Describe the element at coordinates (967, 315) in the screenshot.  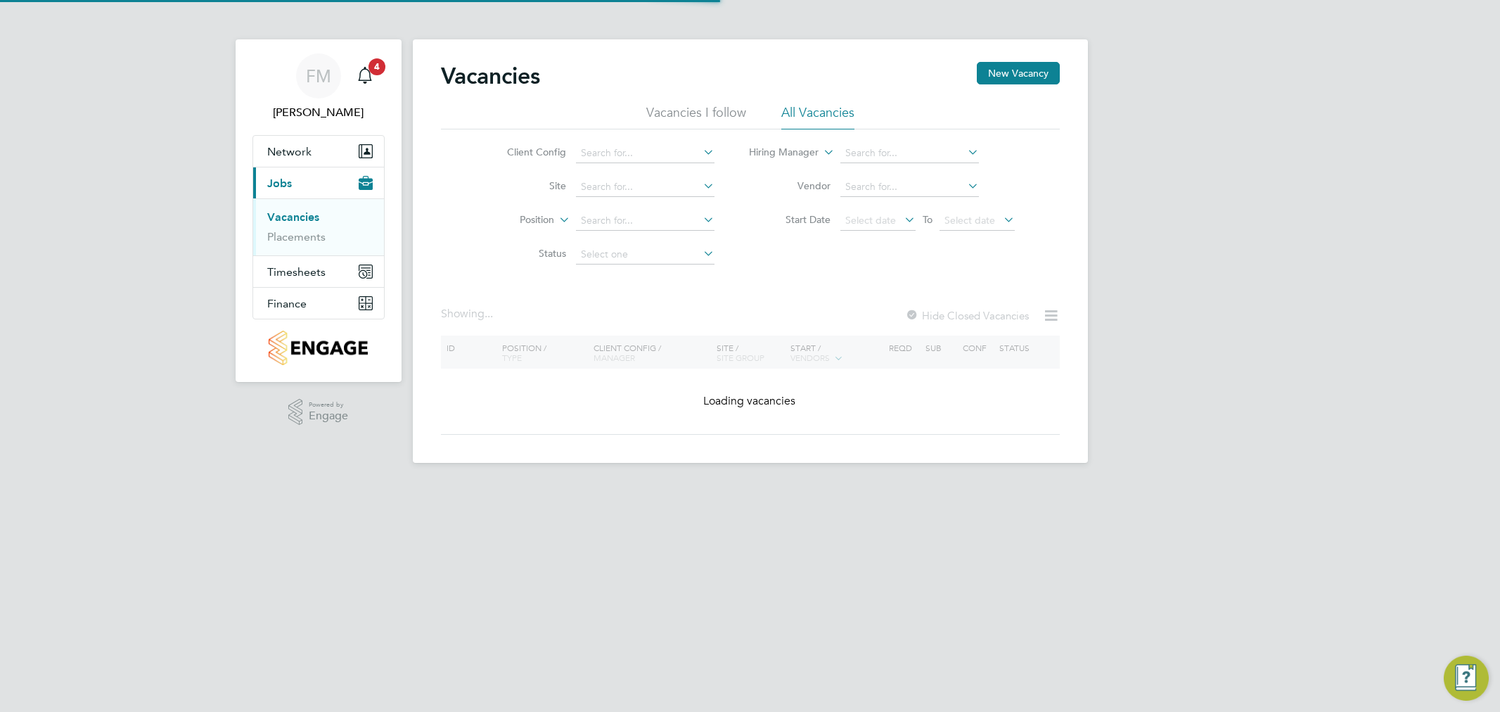
I see `label: Hide Closed Vacancies` at that location.